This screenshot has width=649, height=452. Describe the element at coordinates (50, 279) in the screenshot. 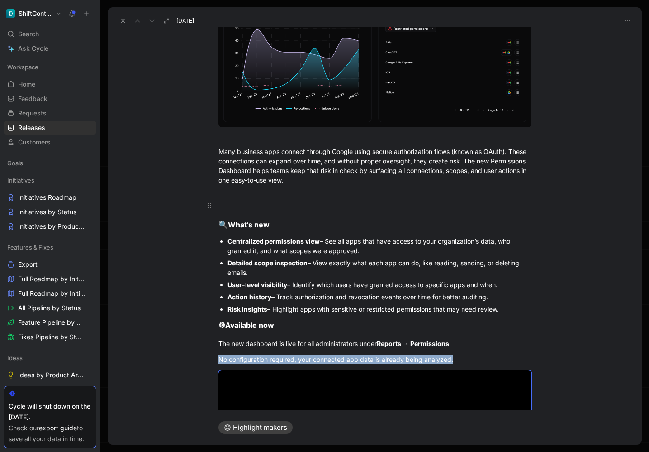

I see `a: Full Roadmap by Initiatives` at that location.